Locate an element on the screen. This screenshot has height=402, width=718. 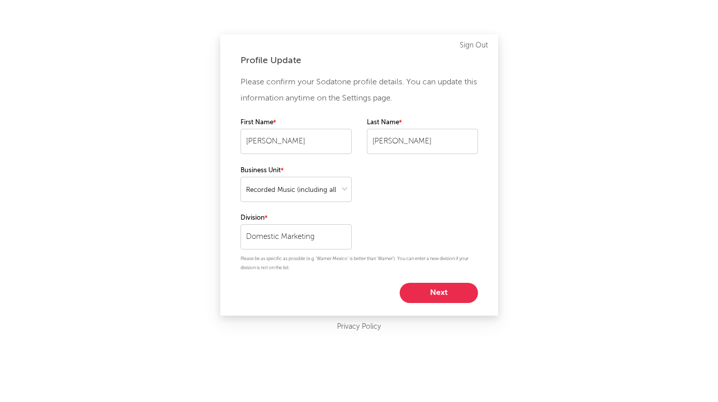
p: Please confirm your Sodatone profile details. You can update this information anytime on the Sett... is located at coordinates (359, 90).